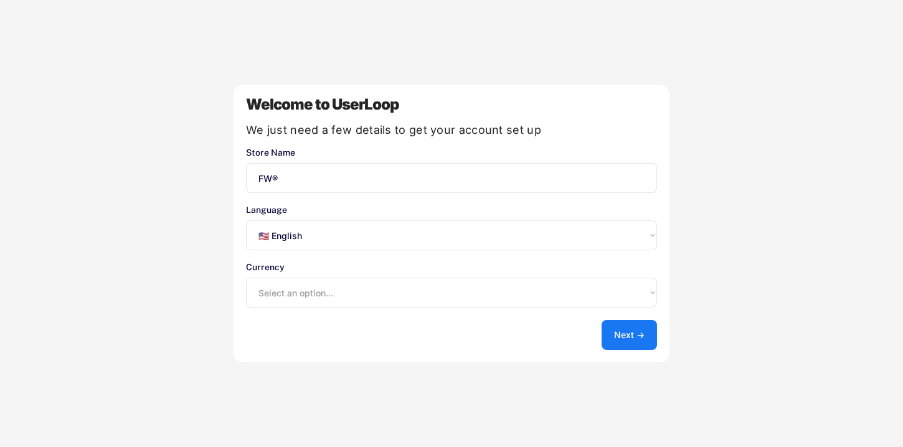 Image resolution: width=903 pixels, height=447 pixels. Describe the element at coordinates (452, 178) in the screenshot. I see `input: You store's name` at that location.